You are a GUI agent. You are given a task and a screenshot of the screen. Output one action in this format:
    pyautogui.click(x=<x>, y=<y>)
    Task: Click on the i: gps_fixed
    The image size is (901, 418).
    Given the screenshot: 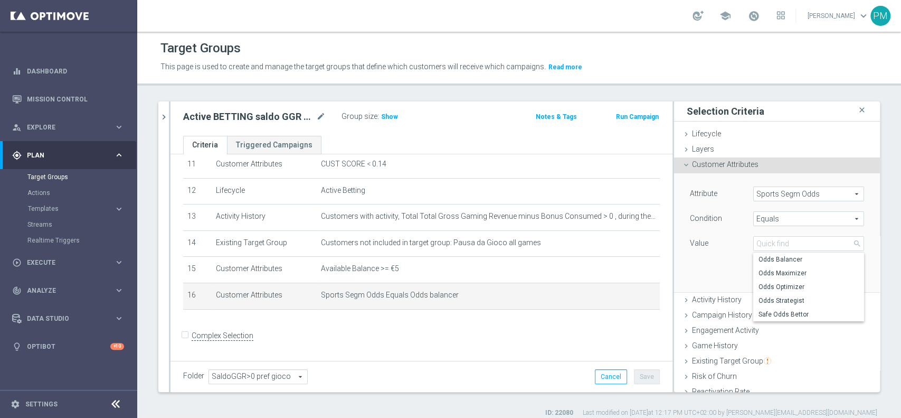 What is the action you would take?
    pyautogui.click(x=17, y=155)
    